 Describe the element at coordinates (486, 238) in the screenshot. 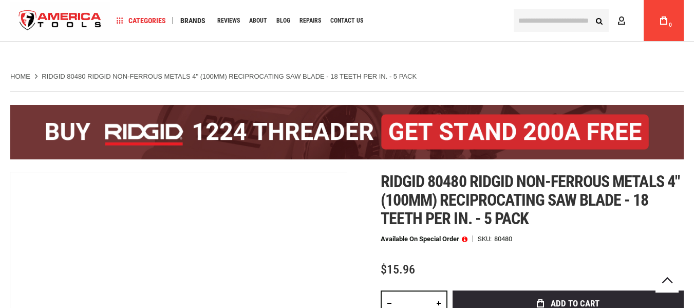

I see `strong: SKU` at that location.